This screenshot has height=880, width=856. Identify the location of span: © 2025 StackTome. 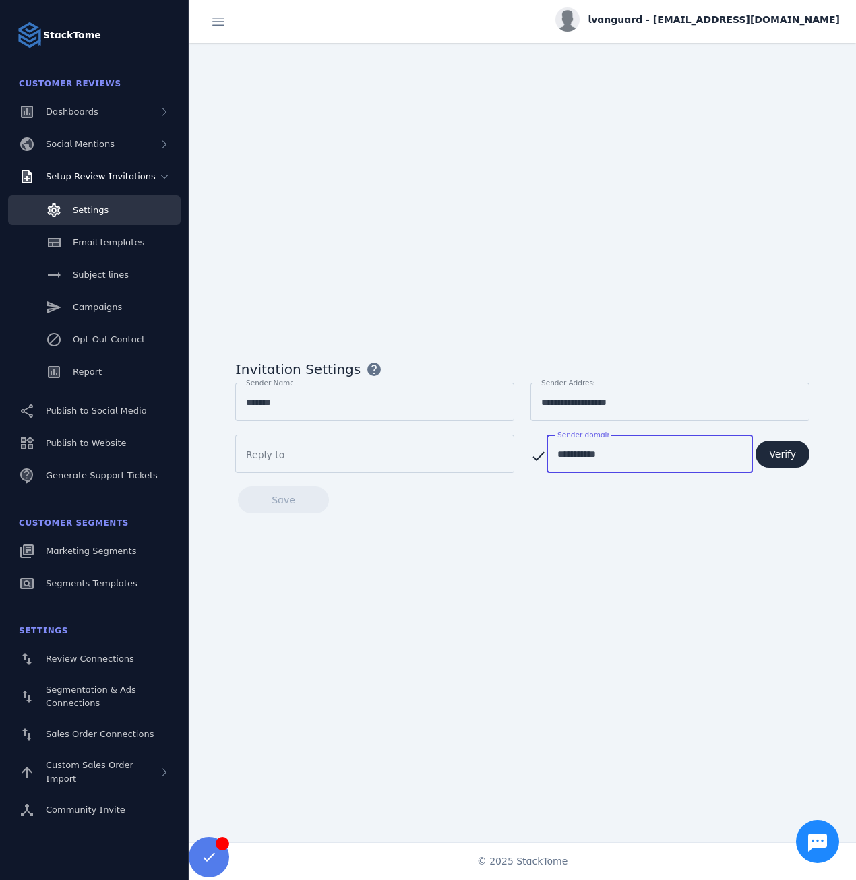
(522, 861).